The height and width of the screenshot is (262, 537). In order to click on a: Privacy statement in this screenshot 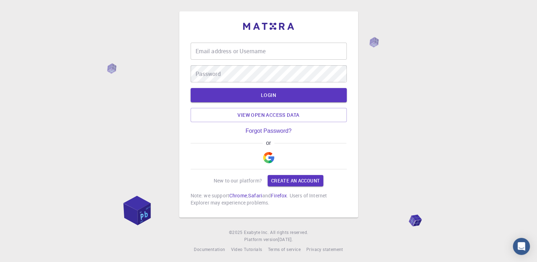, I will do `click(325, 249)`.